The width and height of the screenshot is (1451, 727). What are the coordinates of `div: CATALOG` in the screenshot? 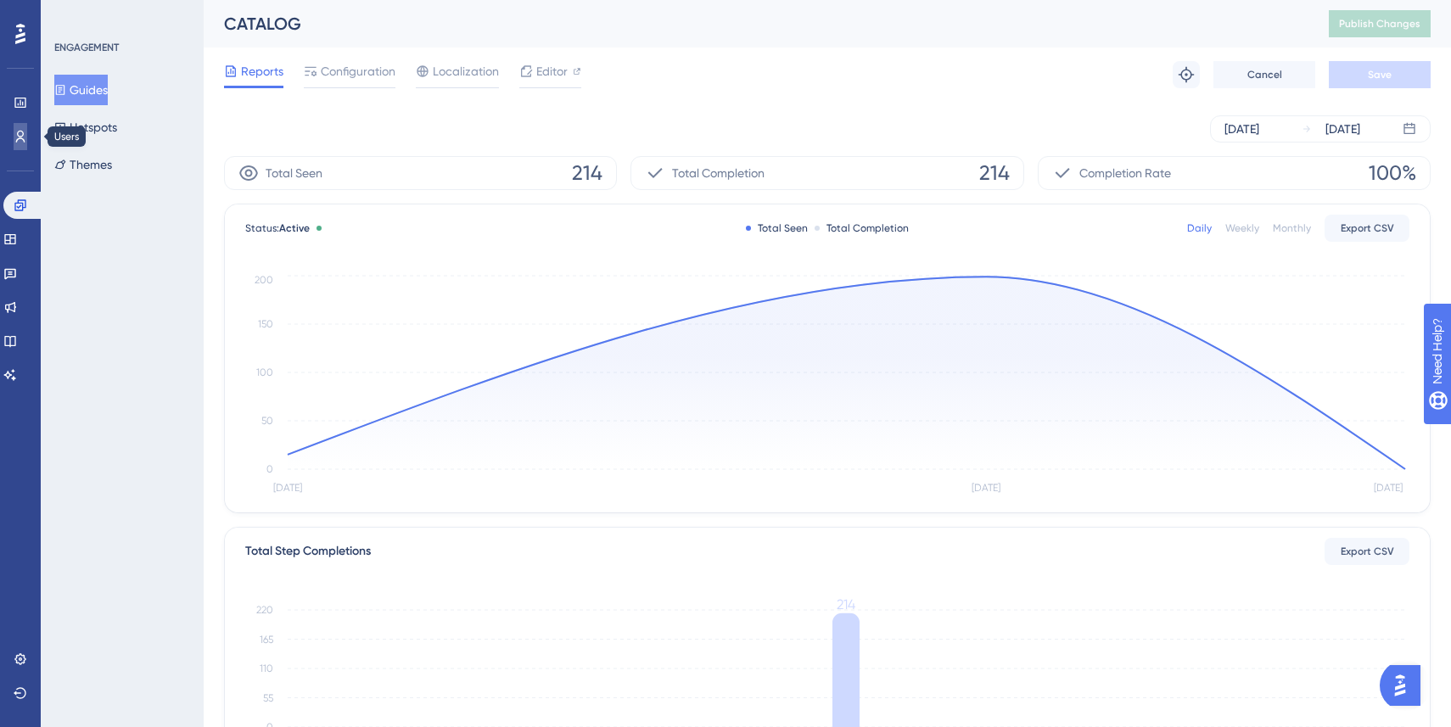 It's located at (755, 24).